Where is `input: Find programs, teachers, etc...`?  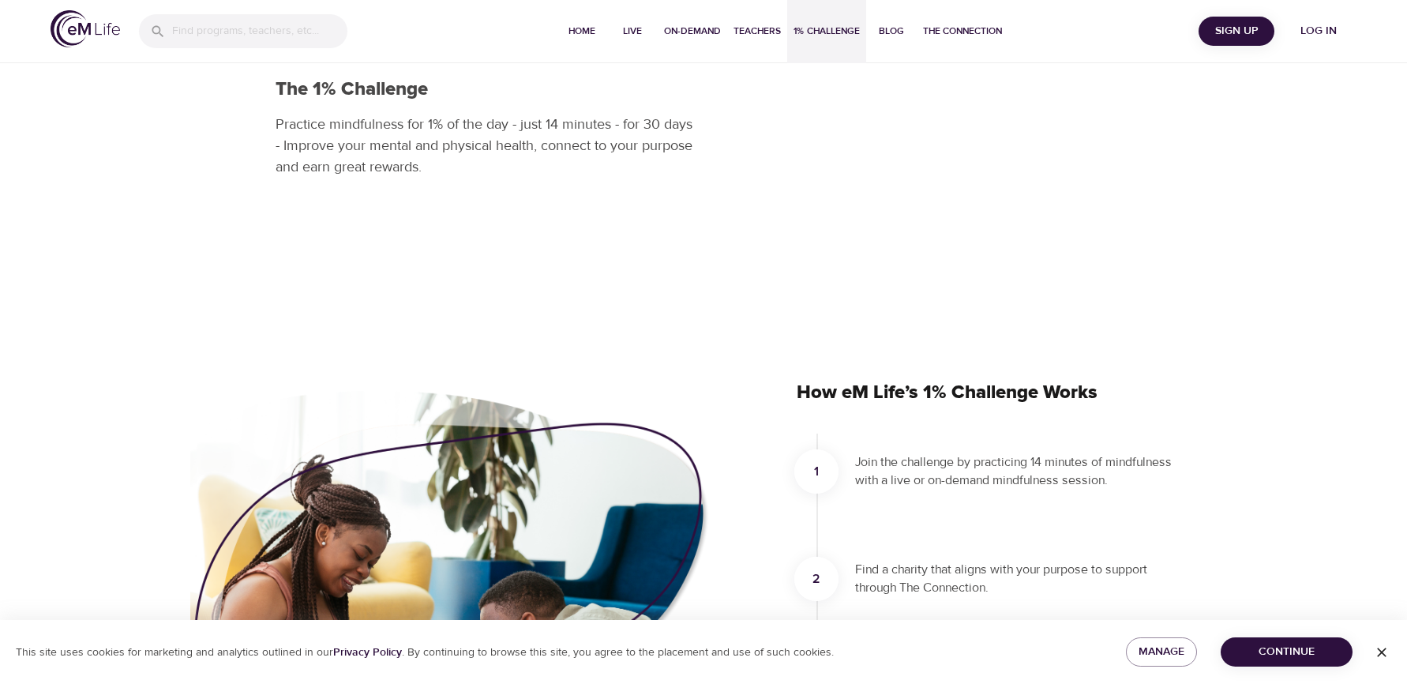
input: Find programs, teachers, etc... is located at coordinates (260, 31).